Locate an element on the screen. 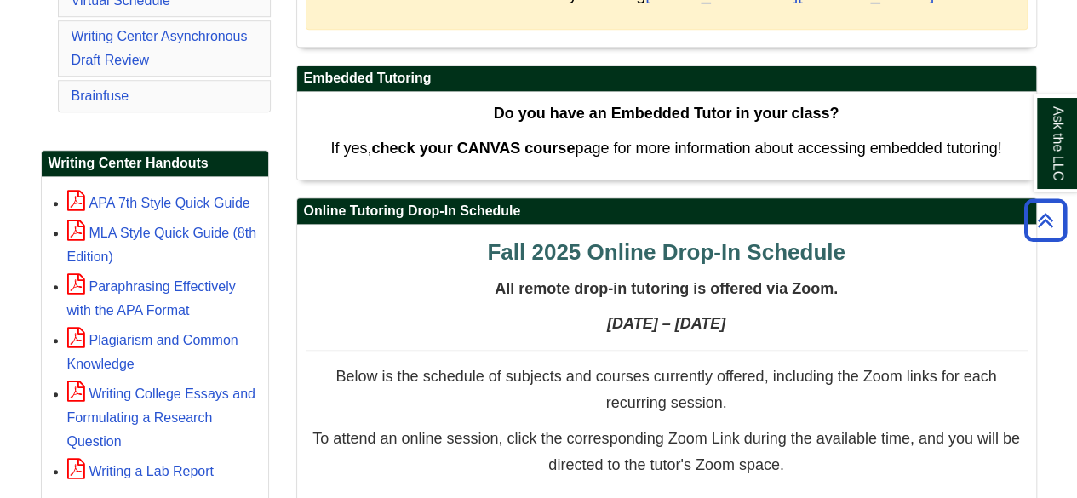  span: If yes, page for more information about accessing embedded tutoring! is located at coordinates (666, 148).